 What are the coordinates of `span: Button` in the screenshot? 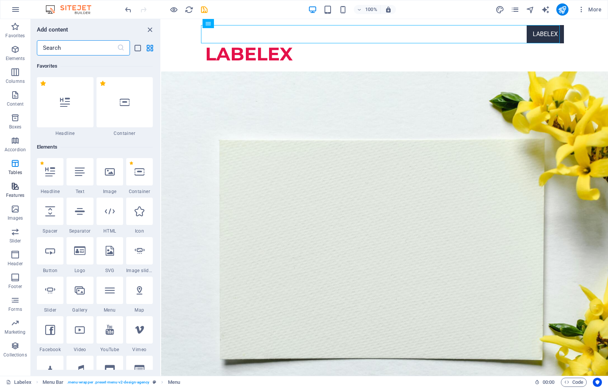 It's located at (50, 271).